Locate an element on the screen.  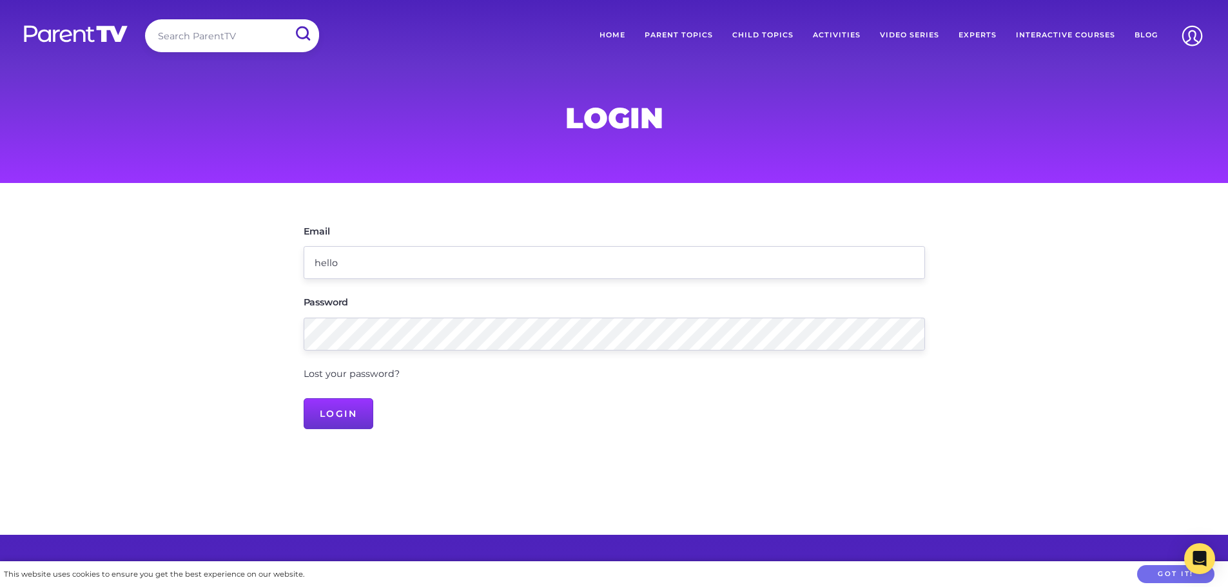
a: Video Series is located at coordinates (910, 35).